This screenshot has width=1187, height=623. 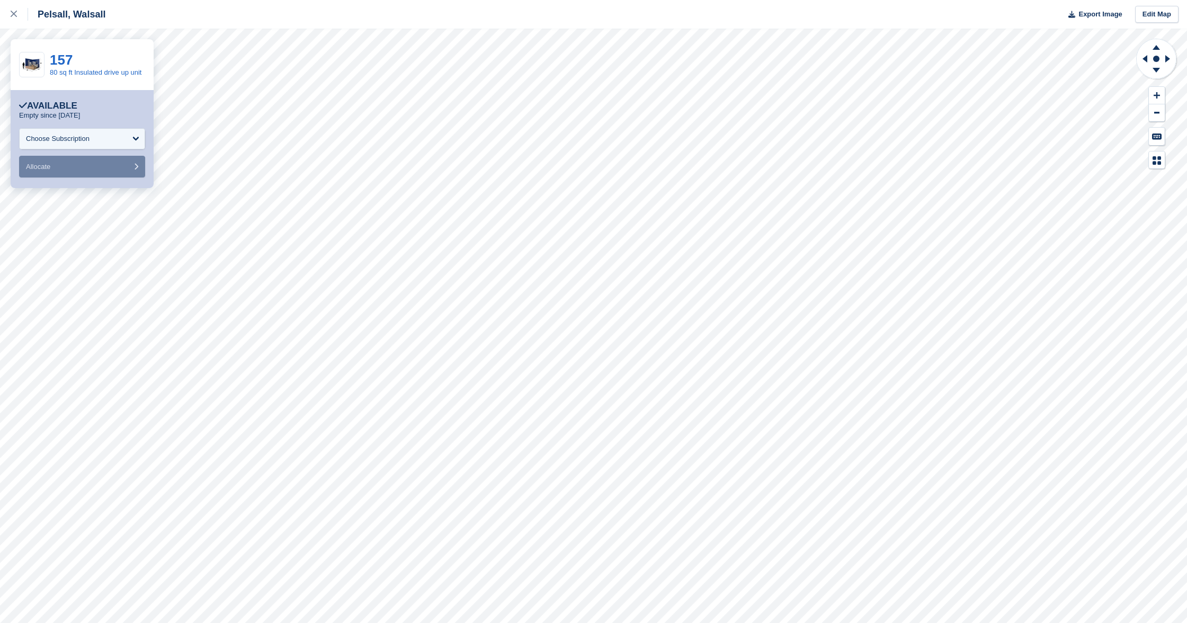 What do you see at coordinates (1092, 14) in the screenshot?
I see `button: Export Image` at bounding box center [1092, 14].